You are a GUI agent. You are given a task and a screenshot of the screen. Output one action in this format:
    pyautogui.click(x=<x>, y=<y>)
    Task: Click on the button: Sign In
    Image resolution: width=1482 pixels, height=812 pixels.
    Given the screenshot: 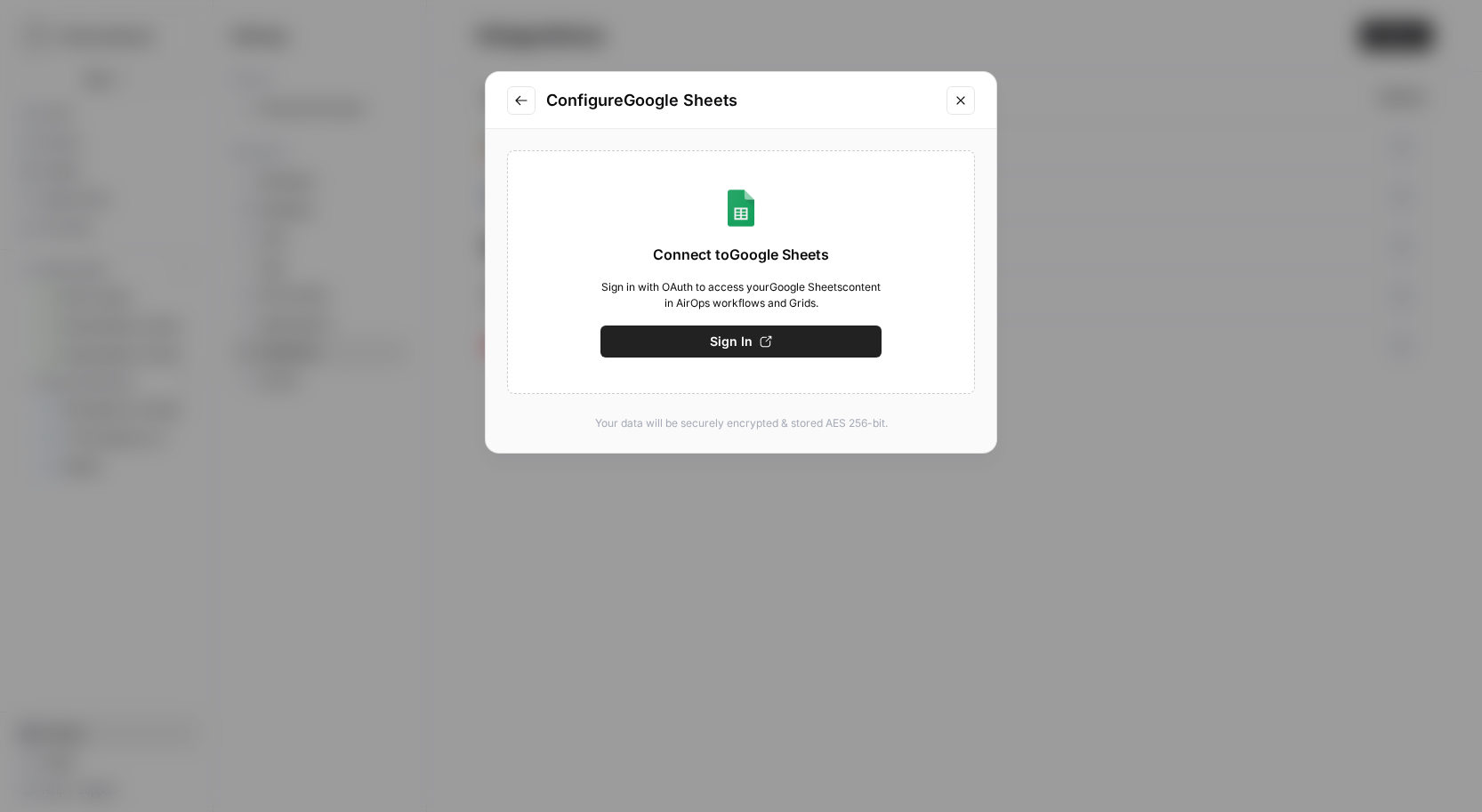 What is the action you would take?
    pyautogui.click(x=741, y=342)
    